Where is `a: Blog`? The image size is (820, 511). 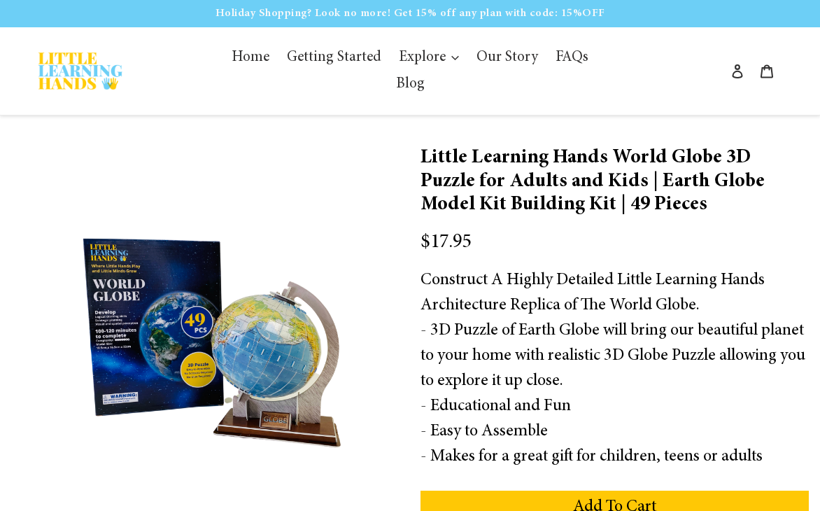 a: Blog is located at coordinates (410, 85).